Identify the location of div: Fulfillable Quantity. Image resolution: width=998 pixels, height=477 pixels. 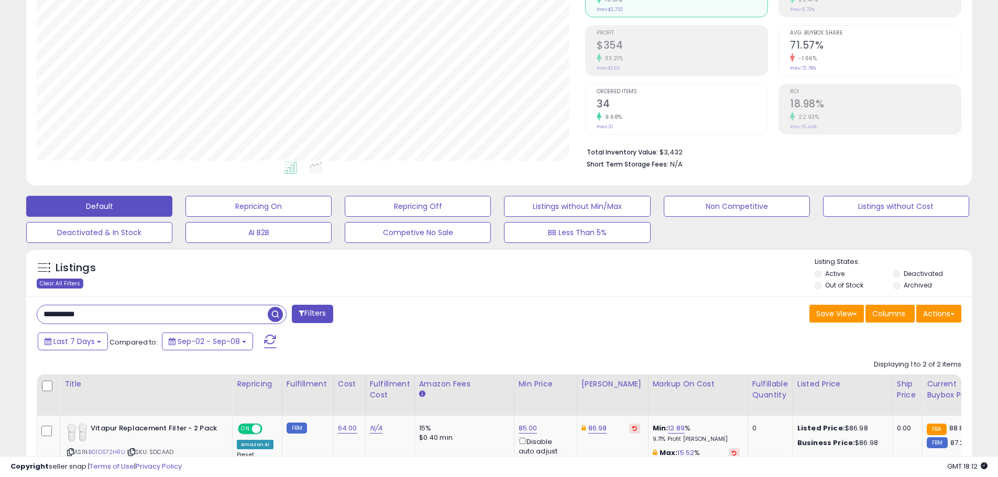
(770, 390).